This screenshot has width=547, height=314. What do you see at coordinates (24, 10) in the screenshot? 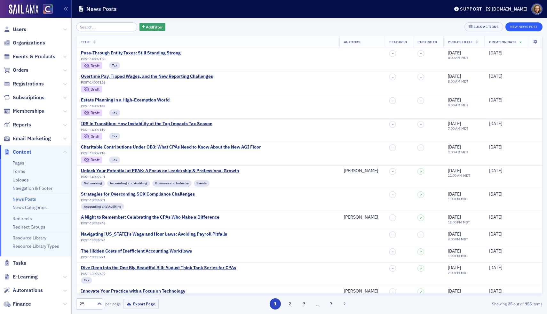
I see `a: SailAMX` at bounding box center [24, 10].